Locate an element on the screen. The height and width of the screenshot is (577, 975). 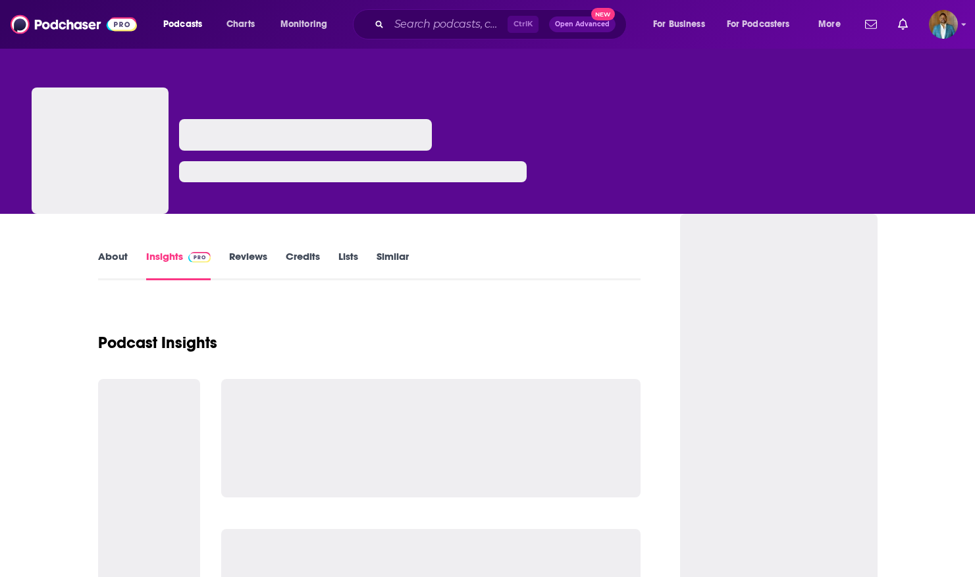
img: Podchaser Pro is located at coordinates (199, 257).